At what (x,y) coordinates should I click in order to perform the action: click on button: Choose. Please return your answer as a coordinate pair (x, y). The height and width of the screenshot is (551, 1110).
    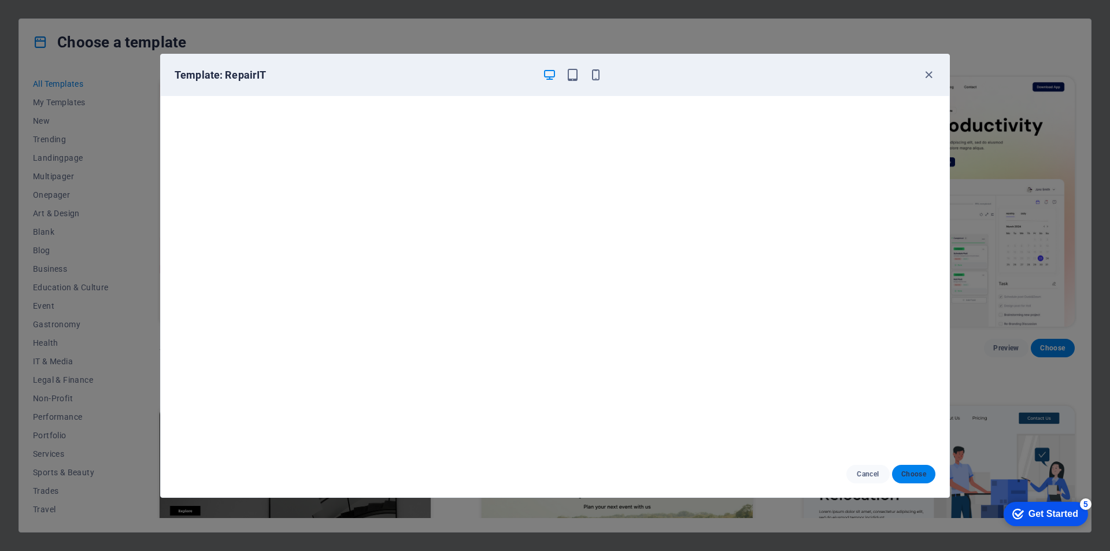
    Looking at the image, I should click on (913, 474).